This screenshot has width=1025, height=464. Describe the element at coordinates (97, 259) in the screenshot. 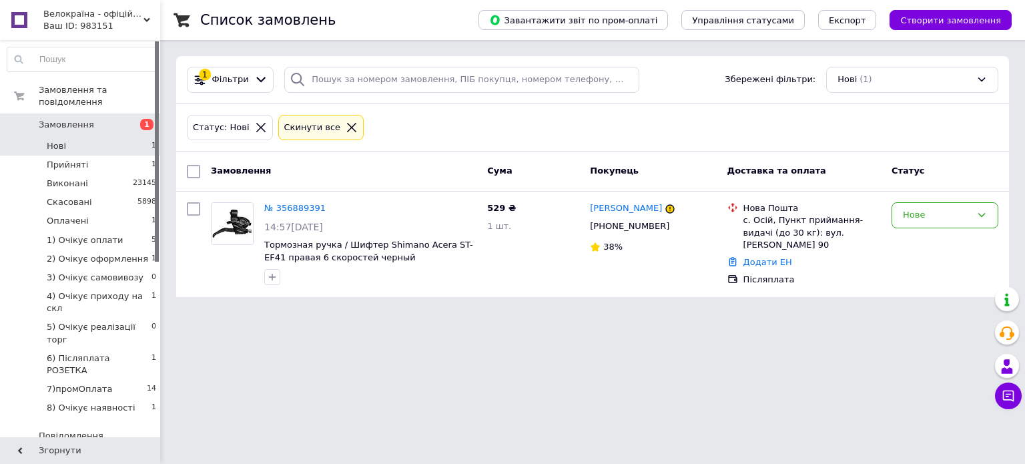

I see `span: 2) Очікує оформлення` at that location.